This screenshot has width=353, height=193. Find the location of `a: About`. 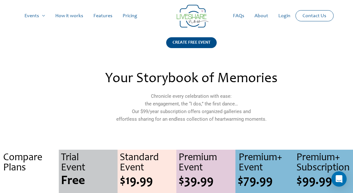

a: About is located at coordinates (261, 16).